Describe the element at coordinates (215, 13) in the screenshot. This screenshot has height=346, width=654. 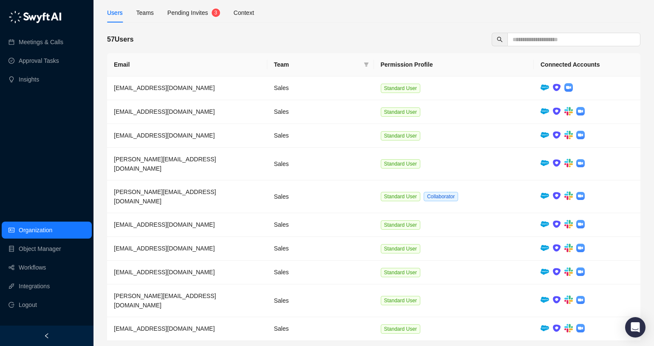
I see `span: 3` at that location.